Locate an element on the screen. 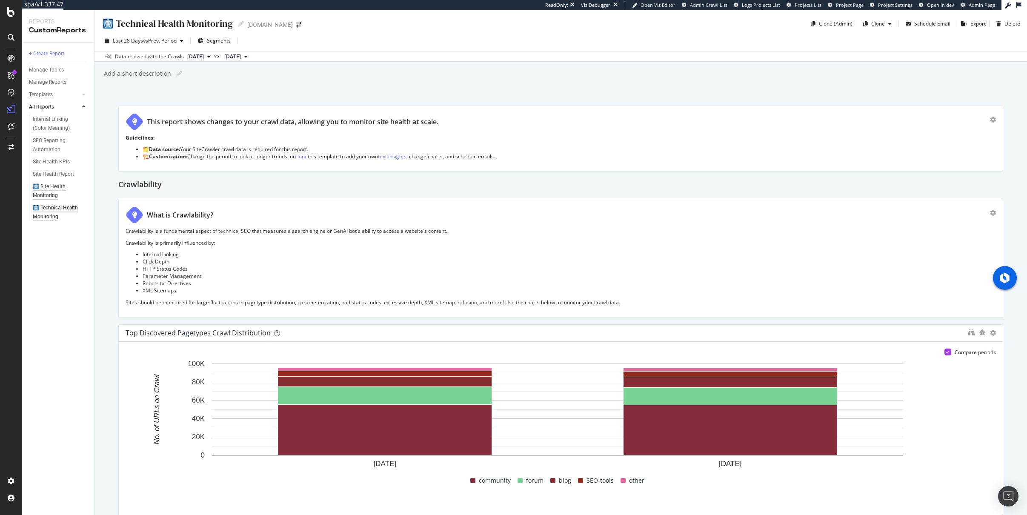  button: Export is located at coordinates (971, 24).